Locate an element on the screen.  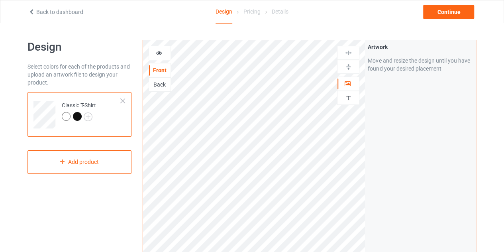
div: Artwork is located at coordinates (420, 47).